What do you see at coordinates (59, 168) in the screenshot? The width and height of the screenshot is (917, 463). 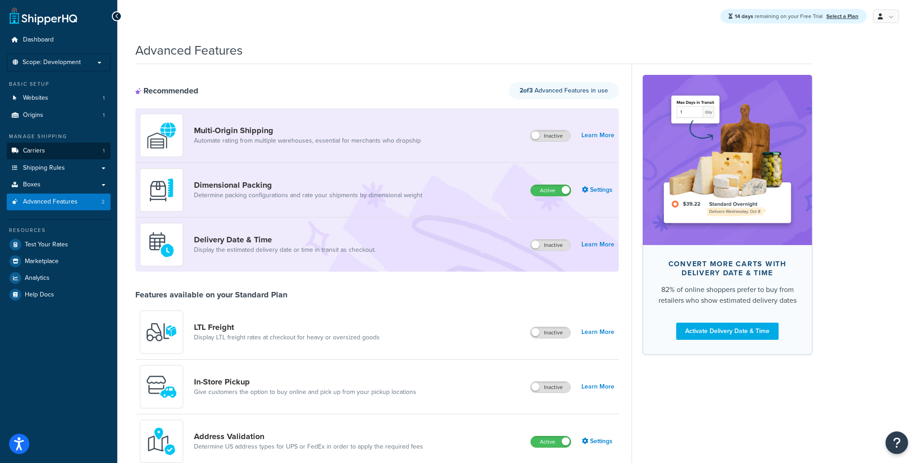 I see `li: Shipping Rules` at bounding box center [59, 168].